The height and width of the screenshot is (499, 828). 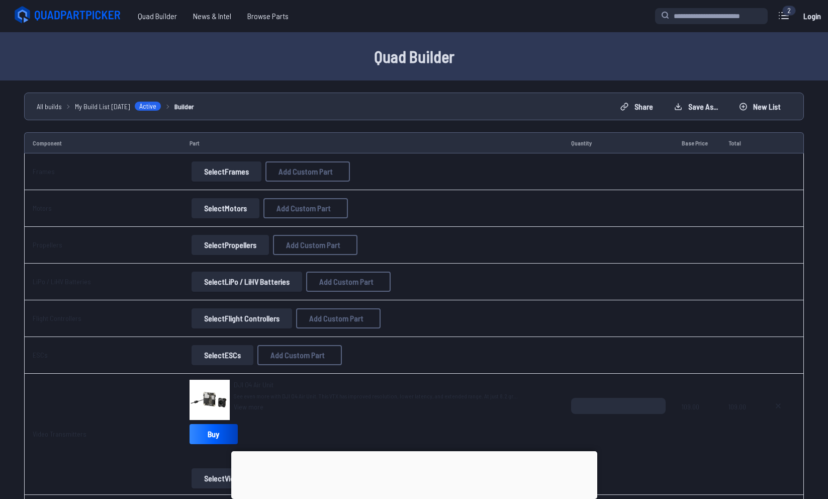 What do you see at coordinates (225, 208) in the screenshot?
I see `a: SelectMotors` at bounding box center [225, 208].